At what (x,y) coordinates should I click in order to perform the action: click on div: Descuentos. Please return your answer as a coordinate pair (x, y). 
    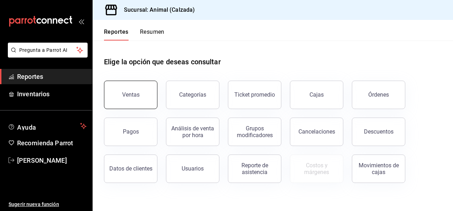
    Looking at the image, I should click on (378, 132).